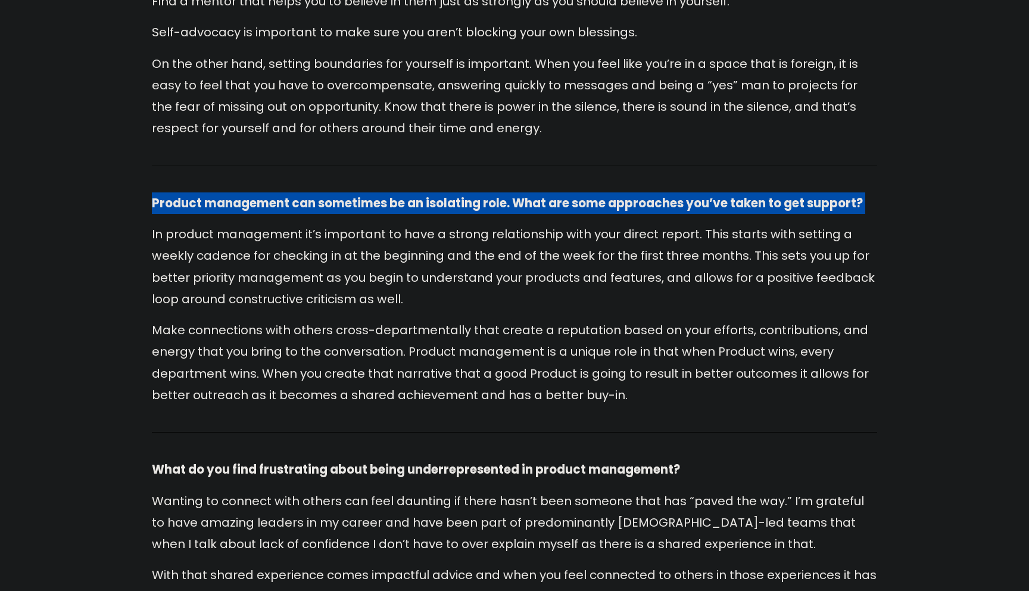 This screenshot has height=591, width=1029. What do you see at coordinates (515, 32) in the screenshot?
I see `p: Self-advocacy is important to make sure you aren’t blocking your own blessings.` at bounding box center [515, 32].